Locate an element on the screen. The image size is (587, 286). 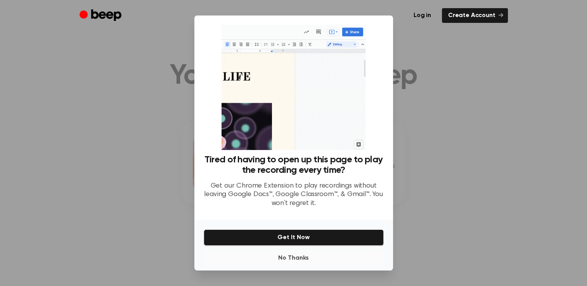
h3: Tired of having to open up this page to play the recording every time? is located at coordinates (293, 165).